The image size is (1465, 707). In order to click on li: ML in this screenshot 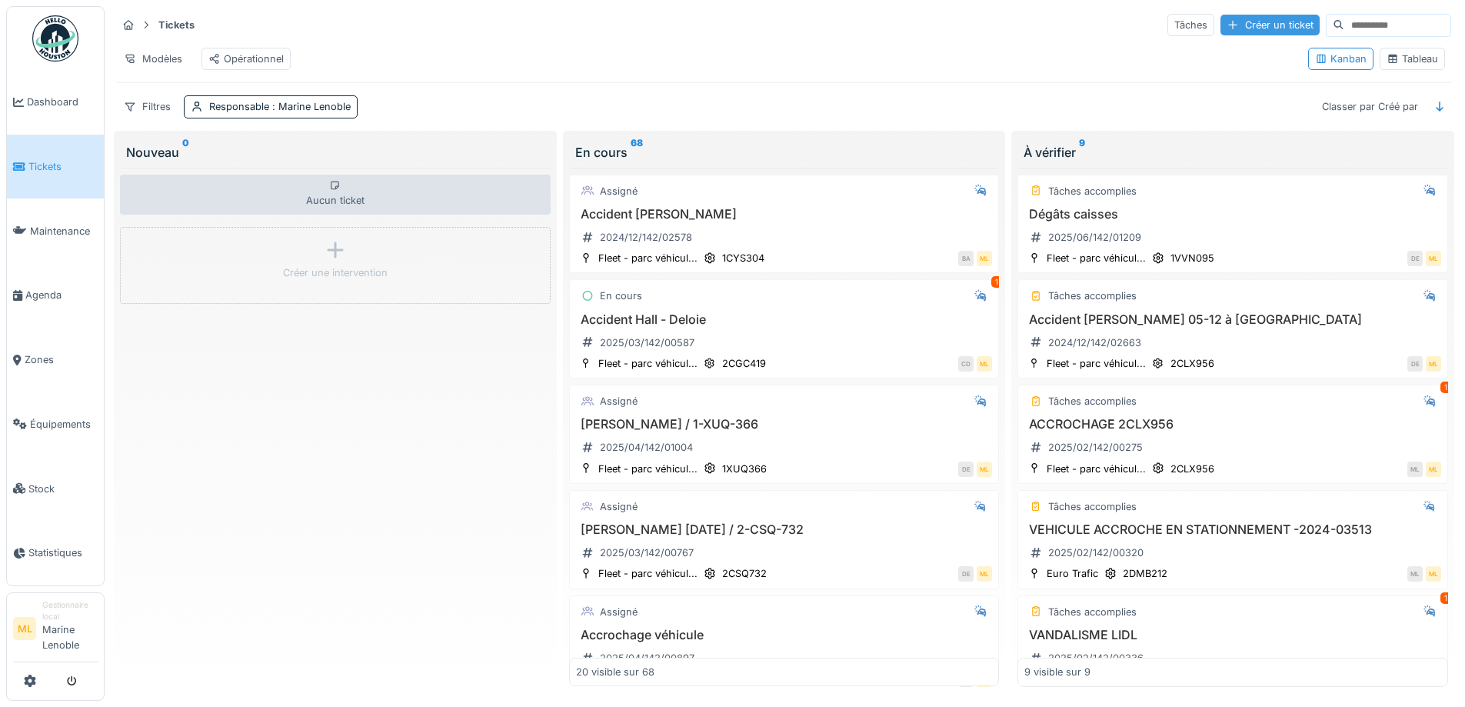, I will do `click(25, 628)`.